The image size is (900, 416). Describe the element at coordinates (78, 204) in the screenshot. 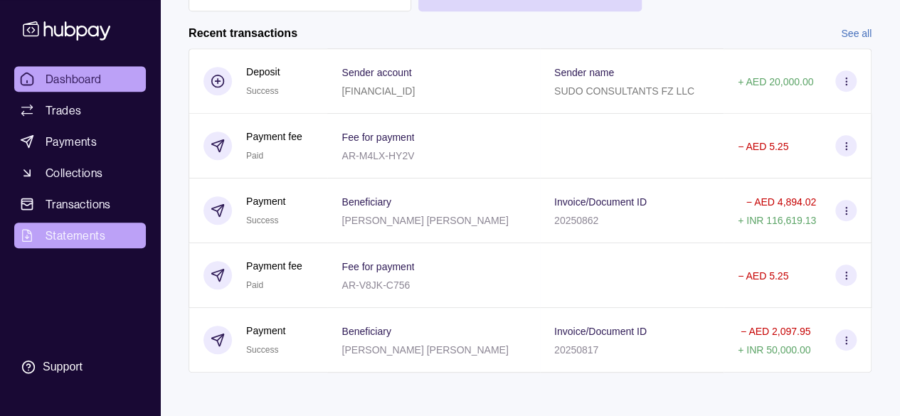

I see `span: Transactions` at that location.